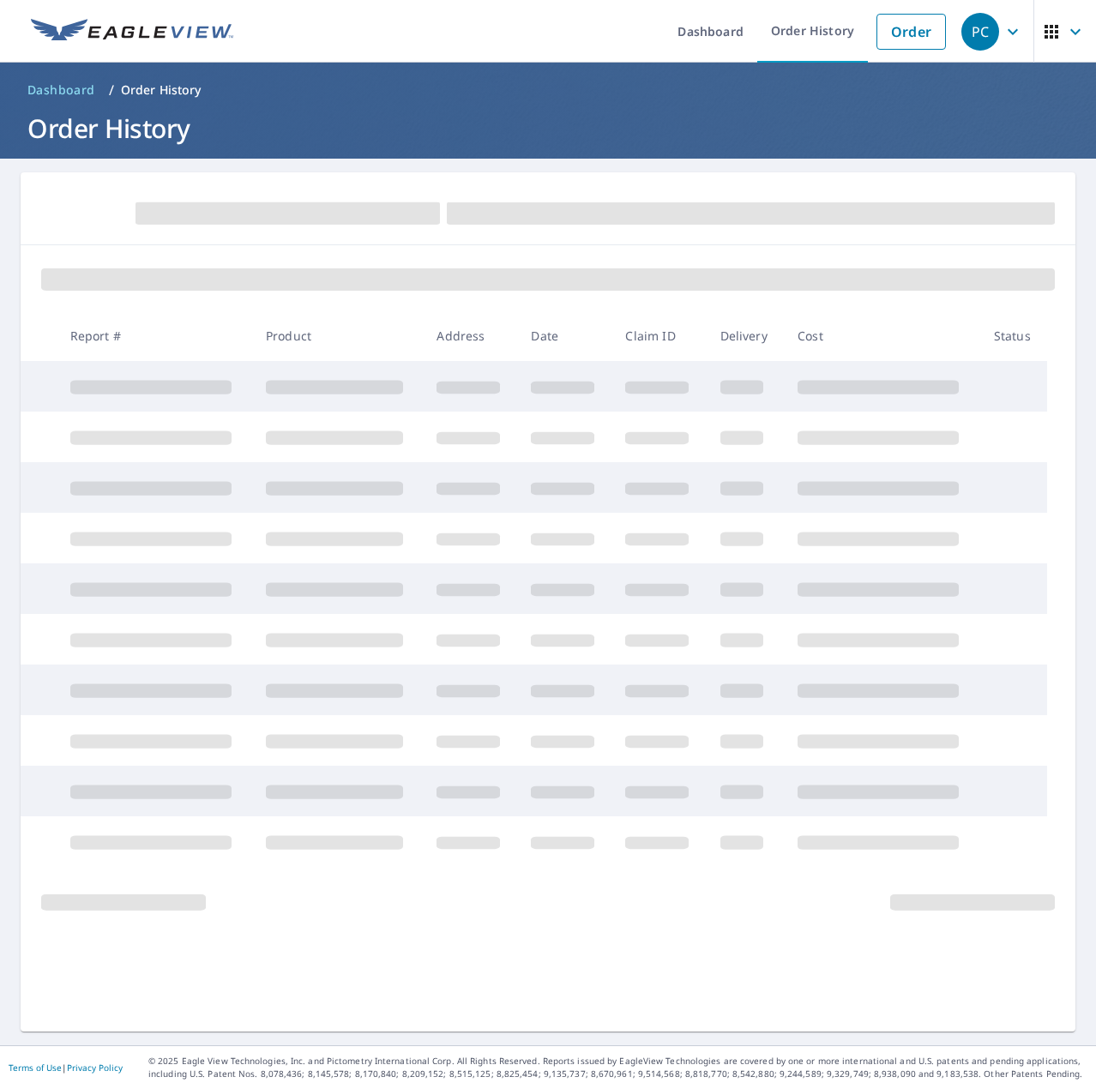  What do you see at coordinates (337, 335) in the screenshot?
I see `th: Product` at bounding box center [337, 335].